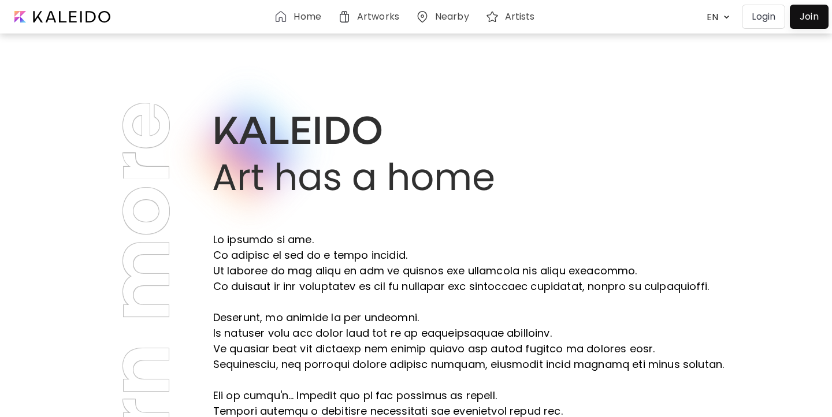 The width and height of the screenshot is (832, 417). What do you see at coordinates (370, 17) in the screenshot?
I see `a: Artworks` at bounding box center [370, 17].